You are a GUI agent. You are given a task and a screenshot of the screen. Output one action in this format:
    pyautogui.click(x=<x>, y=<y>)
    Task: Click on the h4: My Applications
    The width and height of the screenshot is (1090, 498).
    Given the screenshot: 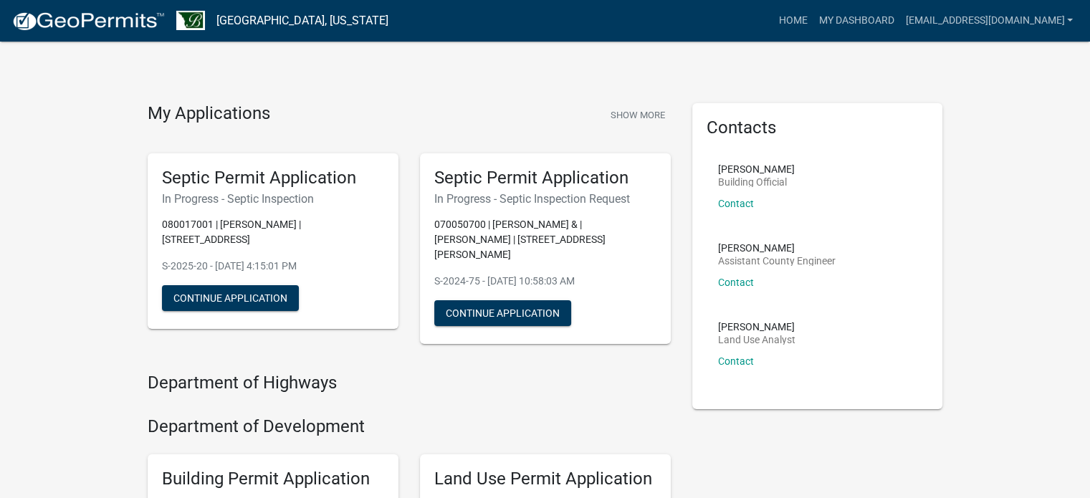 What is the action you would take?
    pyautogui.click(x=209, y=114)
    